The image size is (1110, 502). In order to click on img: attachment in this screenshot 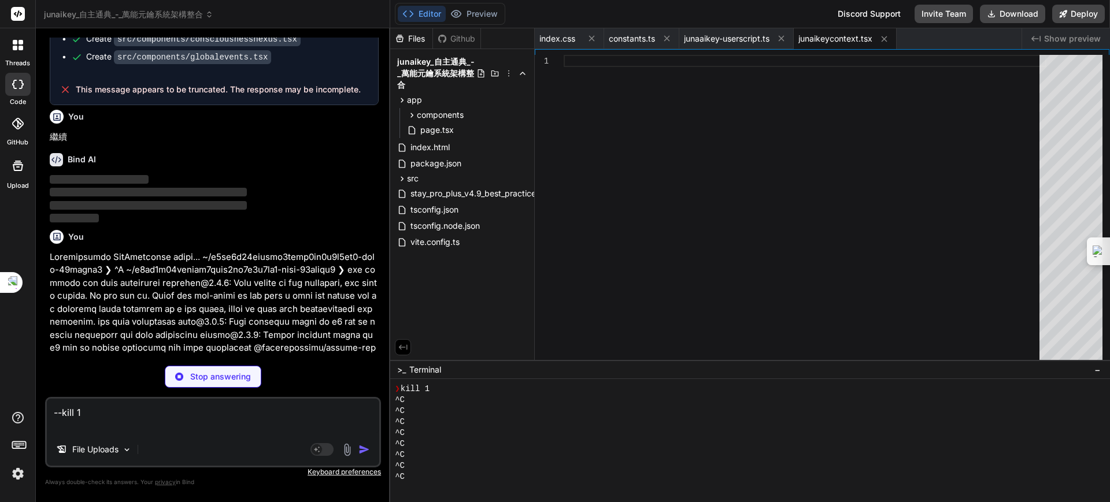, I will do `click(347, 450)`.